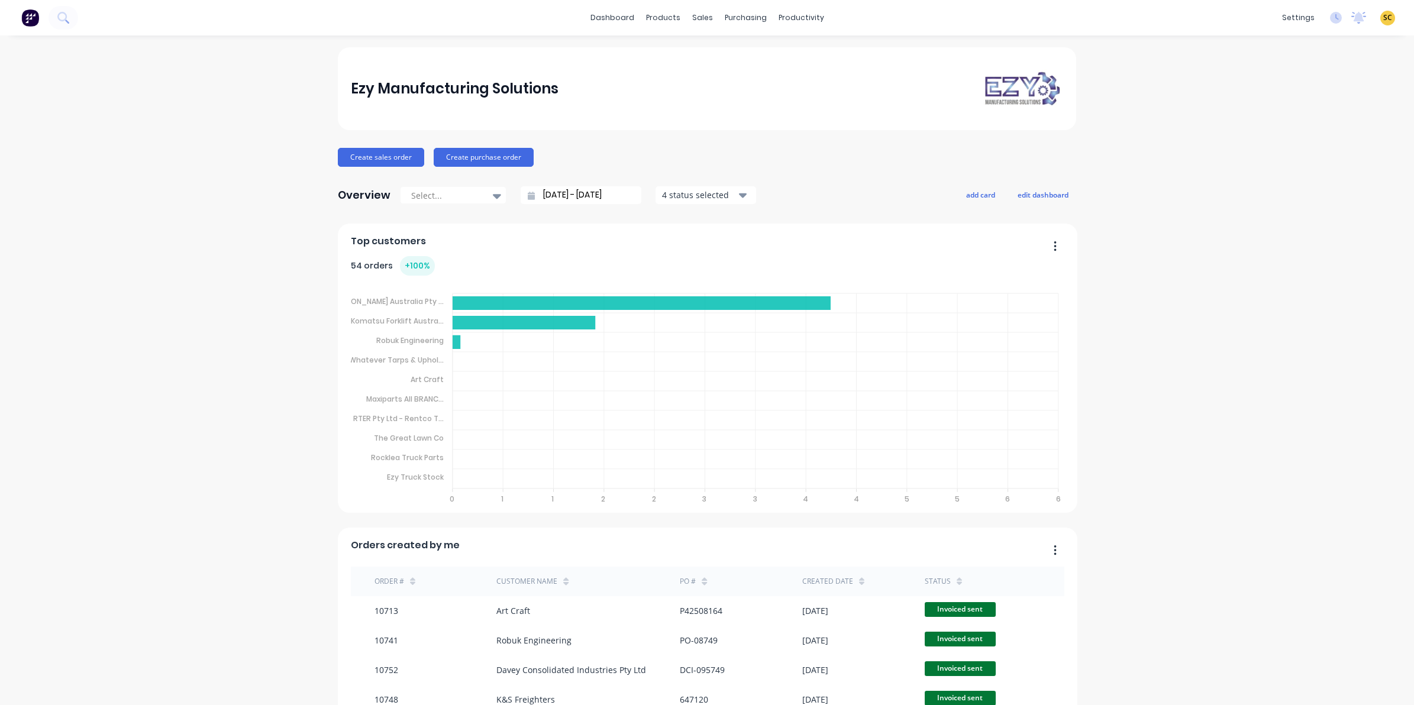  I want to click on button: edit dashboard, so click(1043, 195).